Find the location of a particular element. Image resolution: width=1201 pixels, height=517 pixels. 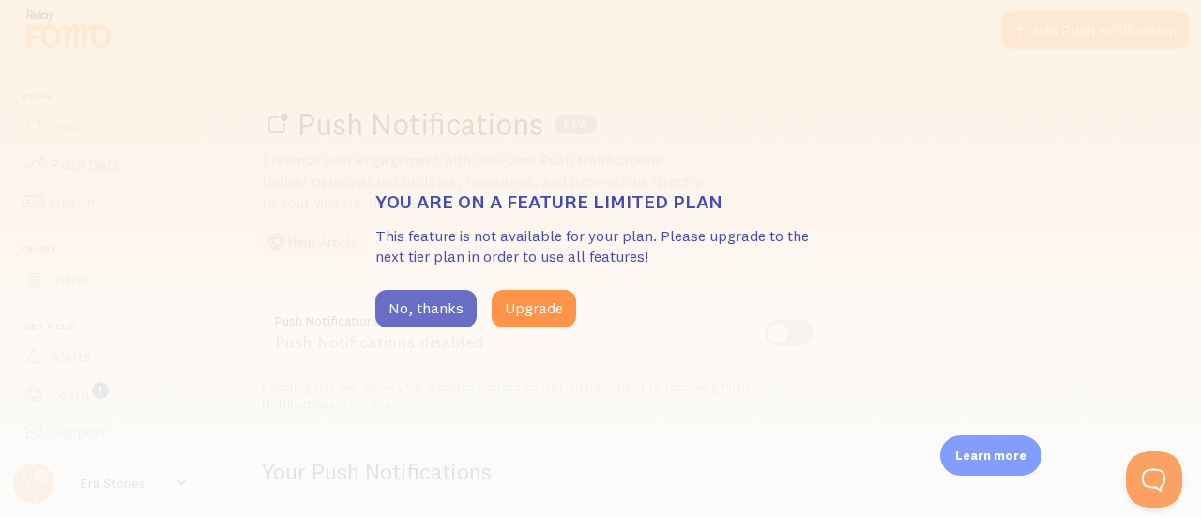

h3: You are on a feature limited plan is located at coordinates (601, 202).